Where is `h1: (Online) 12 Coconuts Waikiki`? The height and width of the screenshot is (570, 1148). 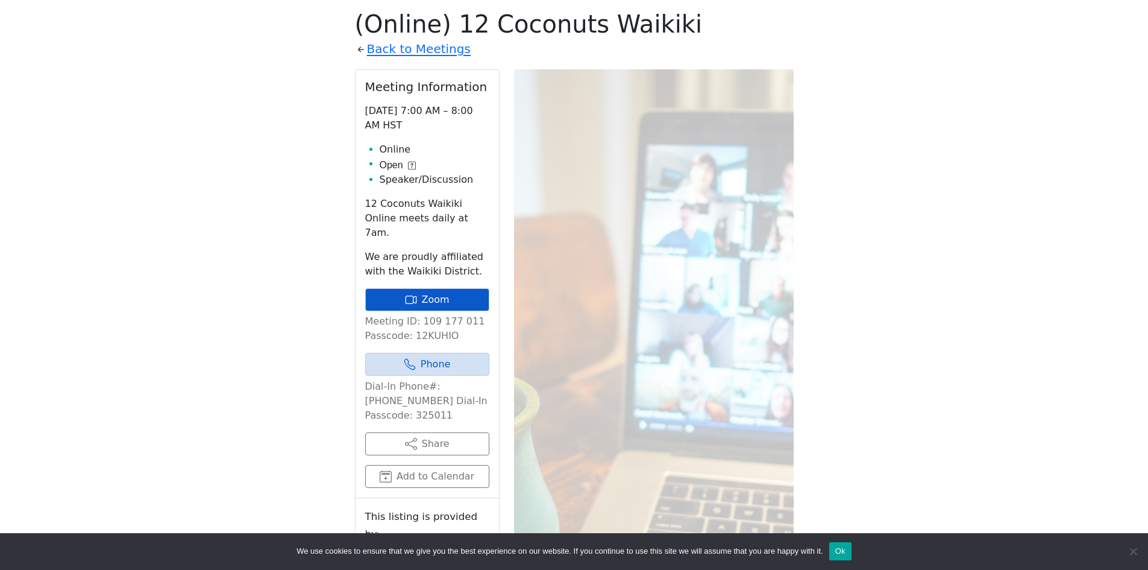
h1: (Online) 12 Coconuts Waikiki is located at coordinates (574, 24).